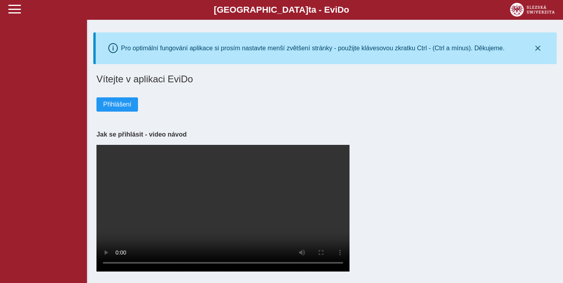 Image resolution: width=563 pixels, height=283 pixels. I want to click on span: Přihlášení, so click(117, 104).